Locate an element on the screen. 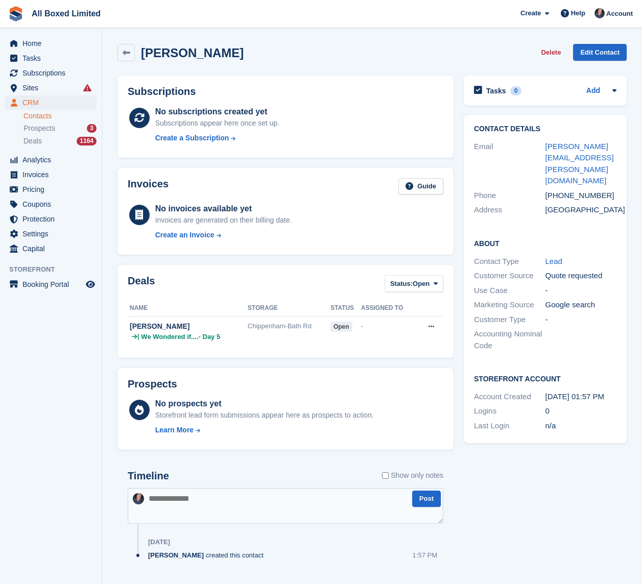  i: Smart entry sync failures have occurred is located at coordinates (87, 88).